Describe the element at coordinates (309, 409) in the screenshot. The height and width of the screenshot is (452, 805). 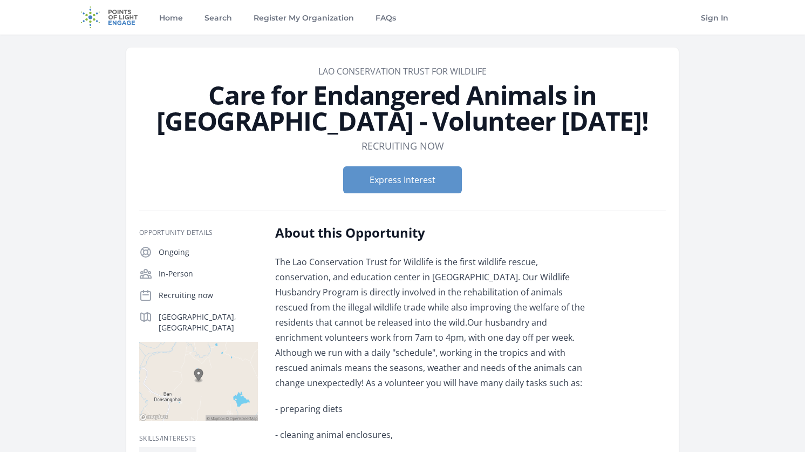
I see `span: - preparing diets` at that location.